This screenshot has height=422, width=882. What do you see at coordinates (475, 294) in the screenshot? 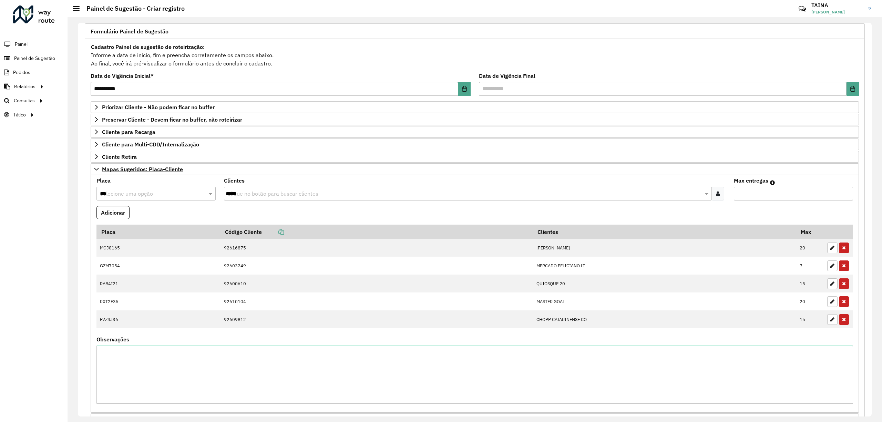
I see `div: Mapas Sugeridos: Placa-Cliente` at bounding box center [475, 294].